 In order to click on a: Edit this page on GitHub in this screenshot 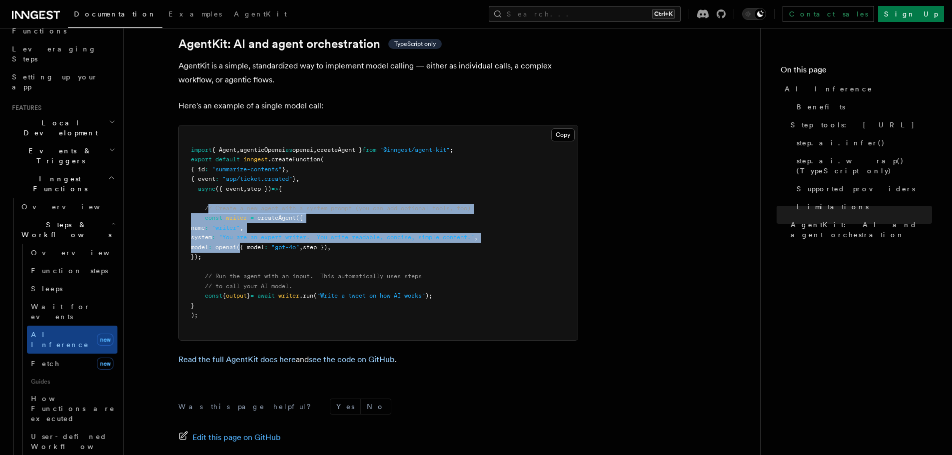, I will do `click(229, 438)`.